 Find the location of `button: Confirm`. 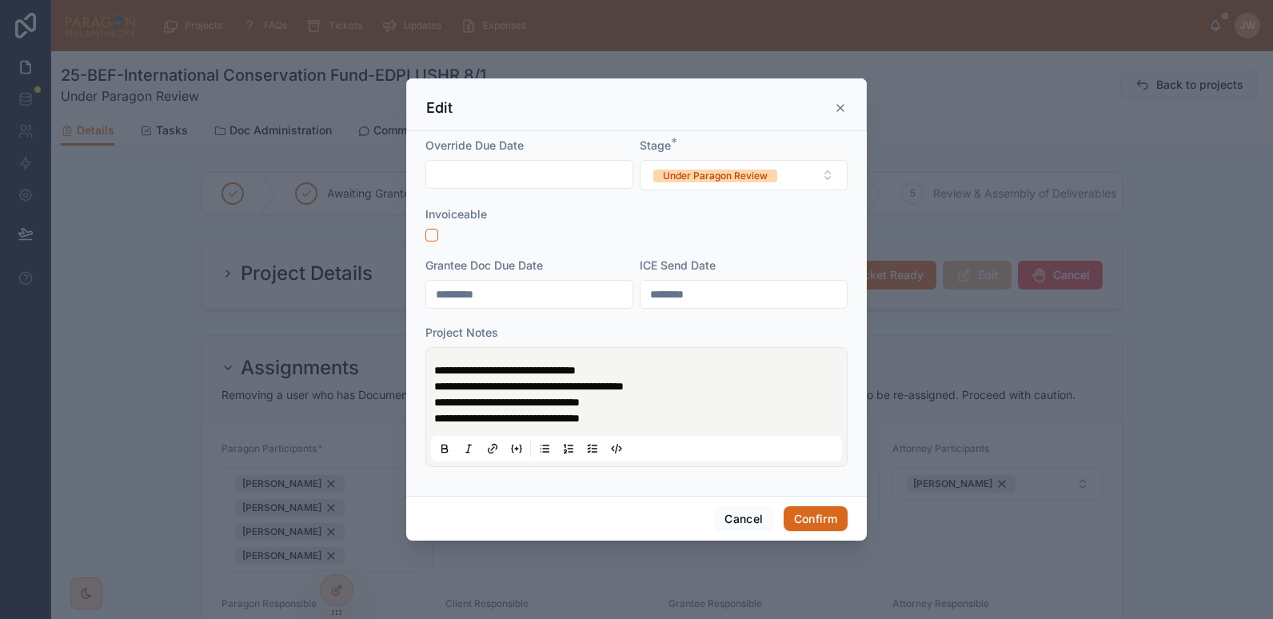

button: Confirm is located at coordinates (816, 519).